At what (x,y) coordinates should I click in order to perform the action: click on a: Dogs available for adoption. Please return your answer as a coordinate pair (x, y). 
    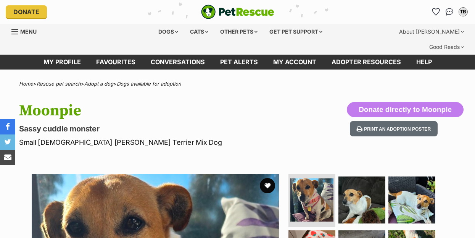
    Looking at the image, I should click on (149, 84).